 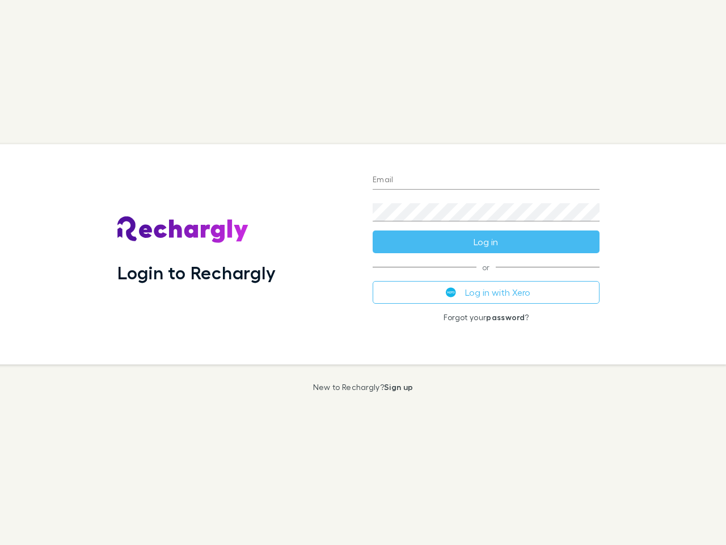 What do you see at coordinates (486, 242) in the screenshot?
I see `button: Log in` at bounding box center [486, 242].